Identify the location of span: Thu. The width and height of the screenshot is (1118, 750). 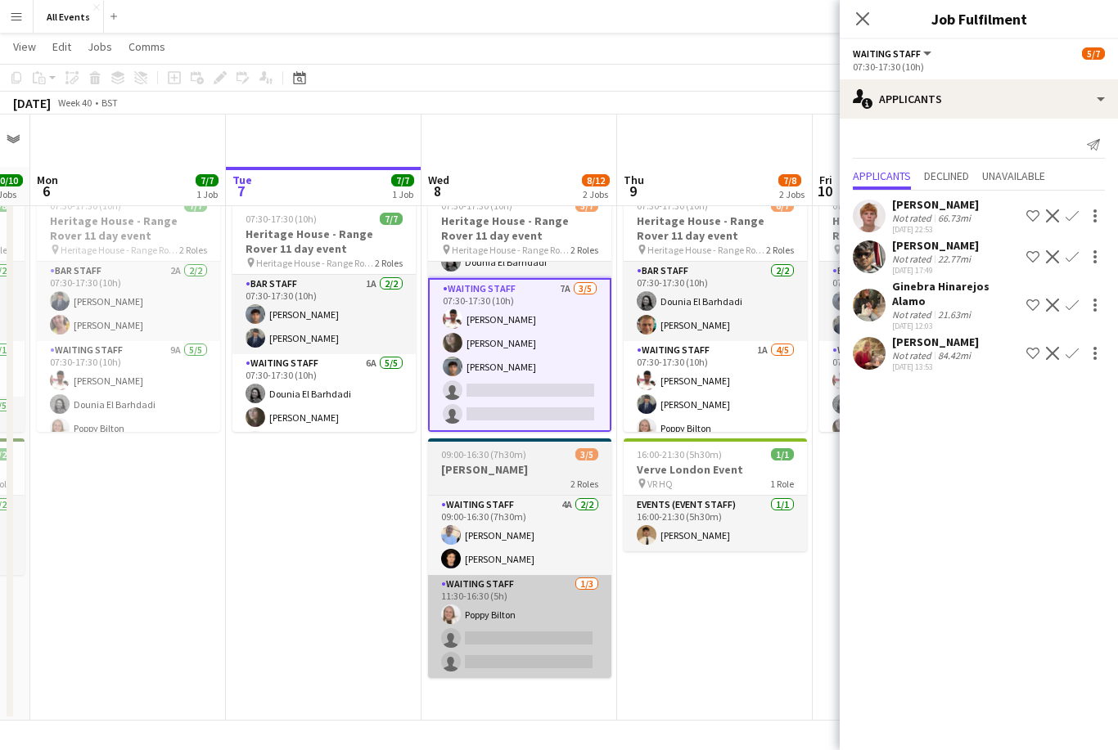
(633, 180).